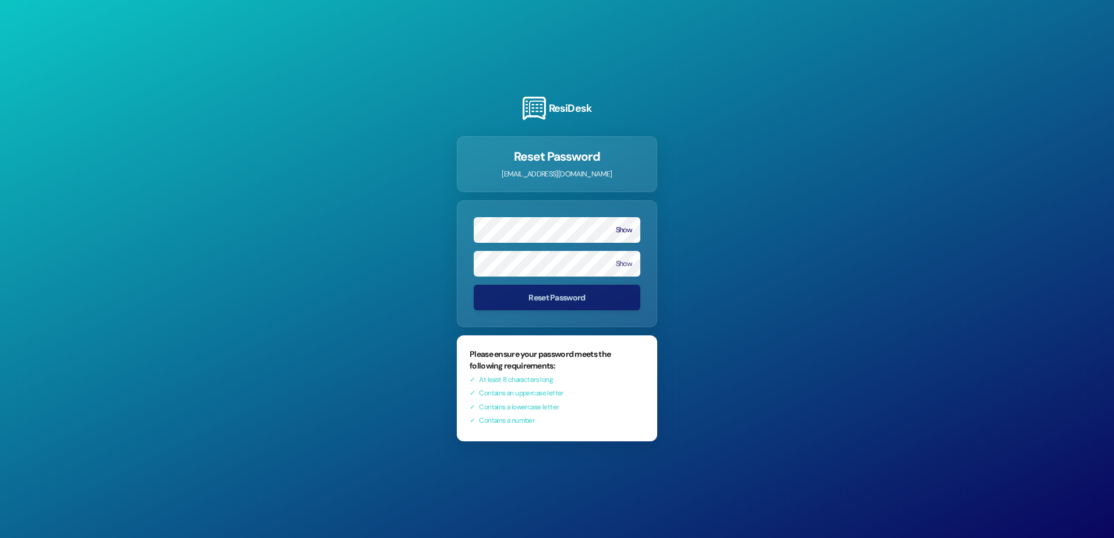 This screenshot has height=538, width=1114. I want to click on button: Reset Password, so click(557, 298).